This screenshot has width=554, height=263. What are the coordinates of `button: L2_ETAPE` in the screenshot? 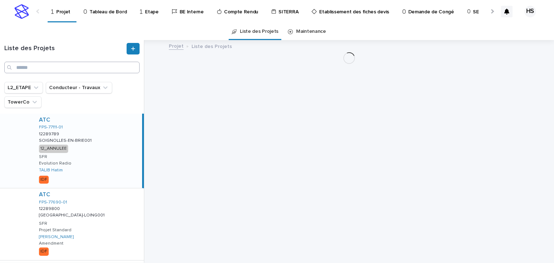 It's located at (23, 88).